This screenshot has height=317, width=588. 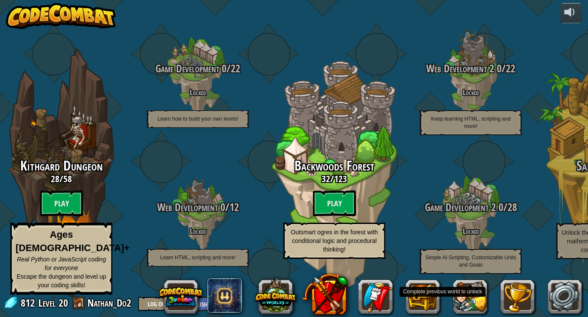 What do you see at coordinates (334, 241) in the screenshot?
I see `span: Outsmart ogres in the forest with conditional logic and procedural thinking!` at bounding box center [334, 241].